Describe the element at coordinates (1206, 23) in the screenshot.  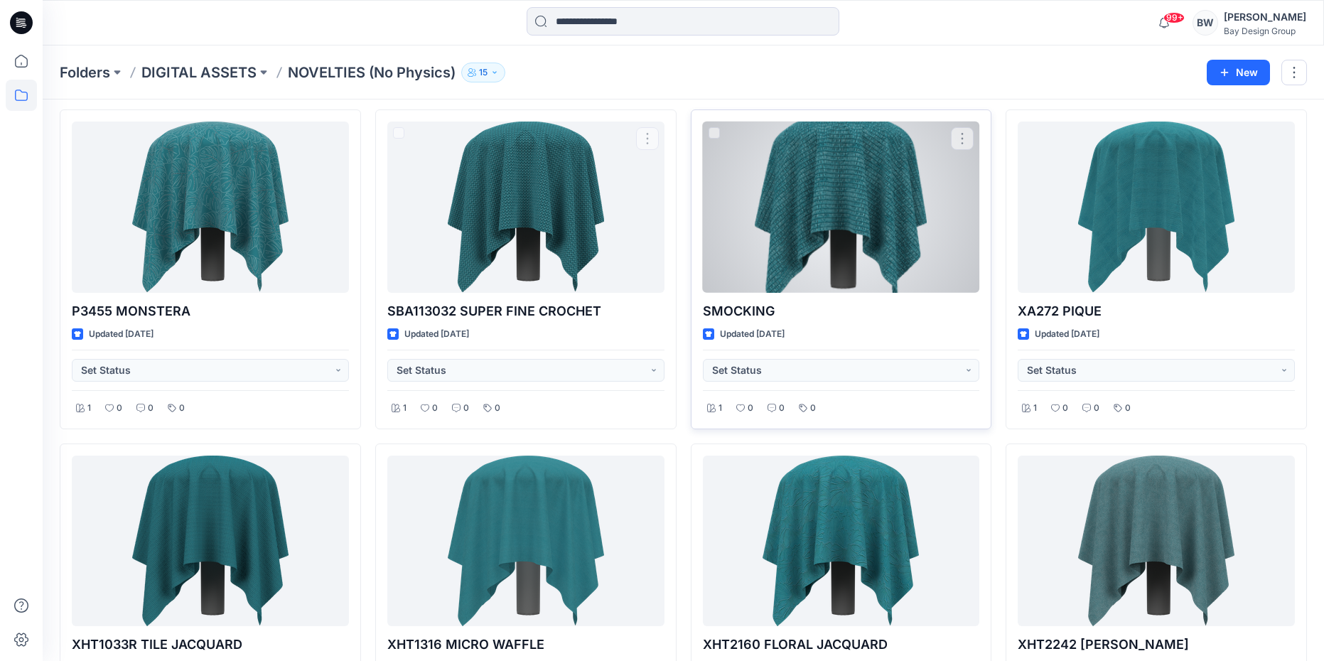
I see `div: BW` at that location.